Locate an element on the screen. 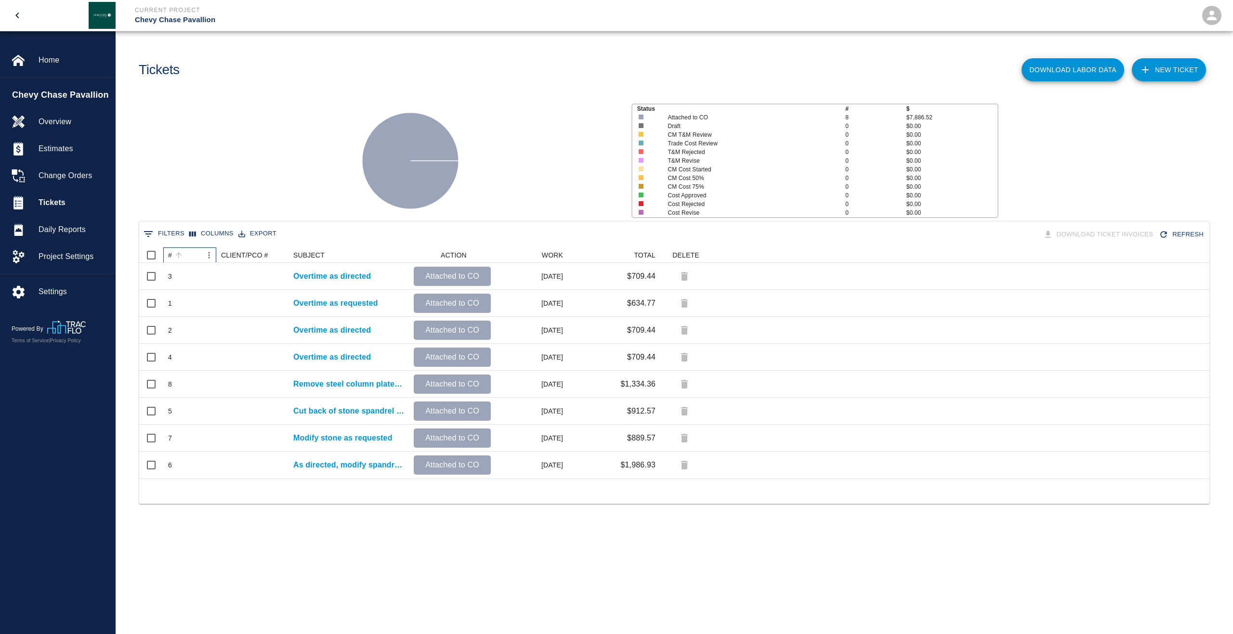  p: Cost Approved is located at coordinates (748, 196).